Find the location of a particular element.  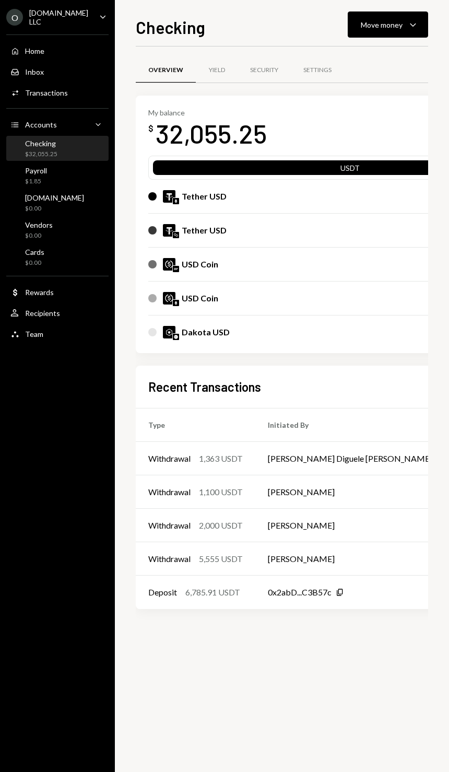

a: Checking$32,055.25 is located at coordinates (57, 148).